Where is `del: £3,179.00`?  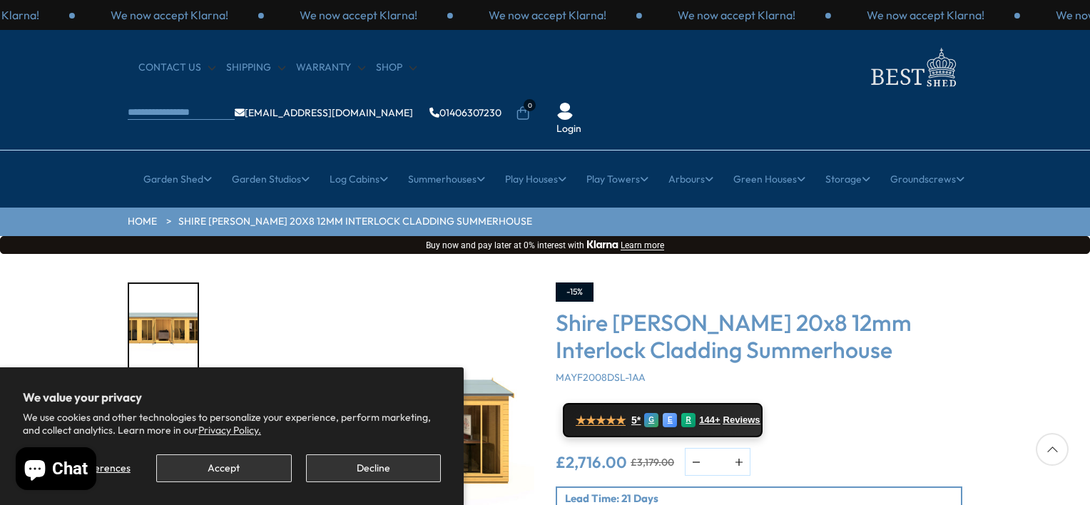
del: £3,179.00 is located at coordinates (652, 462).